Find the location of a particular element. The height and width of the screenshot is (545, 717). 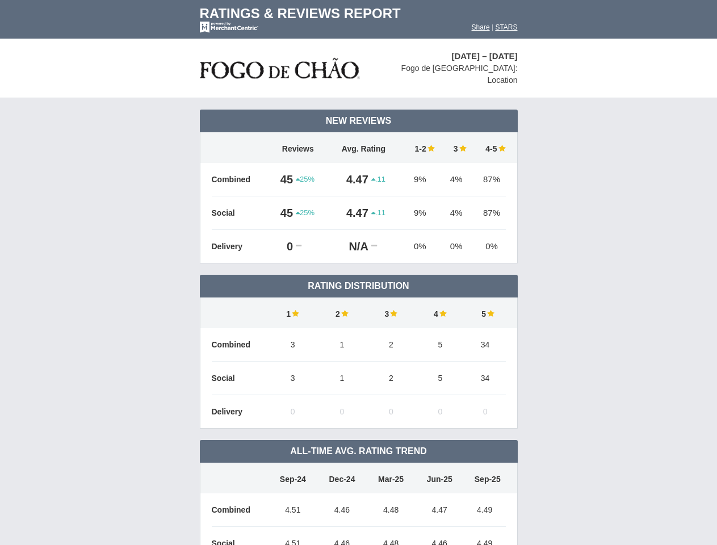

font: STARS is located at coordinates (506, 27).